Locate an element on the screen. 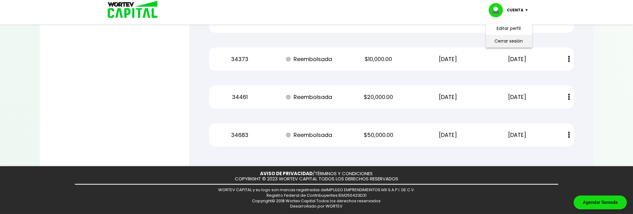 The image size is (633, 214). a: AVISO DE PRIVACIDAD is located at coordinates (286, 173).